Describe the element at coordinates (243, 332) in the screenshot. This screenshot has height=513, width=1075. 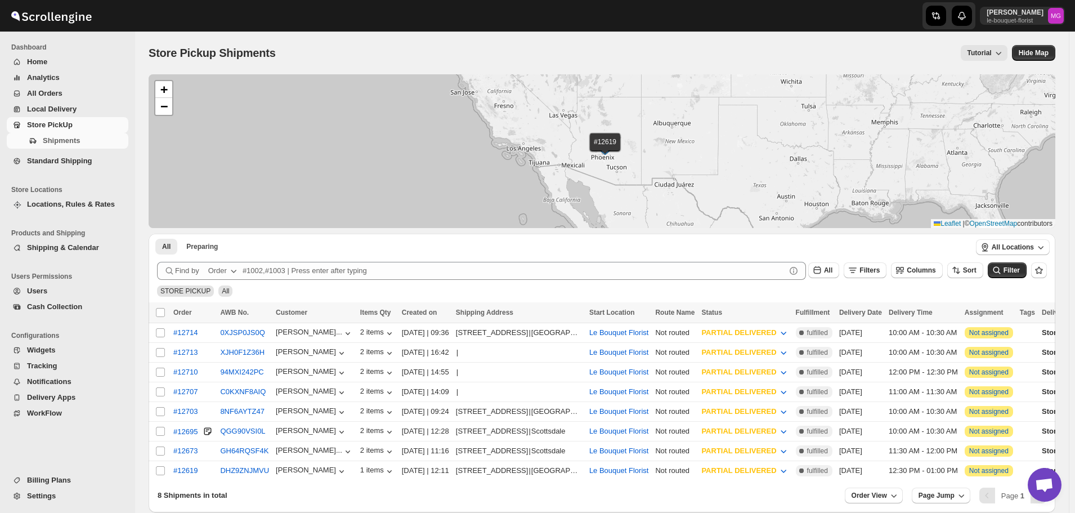
I see `button: 0XJSP0JS0Q` at that location.